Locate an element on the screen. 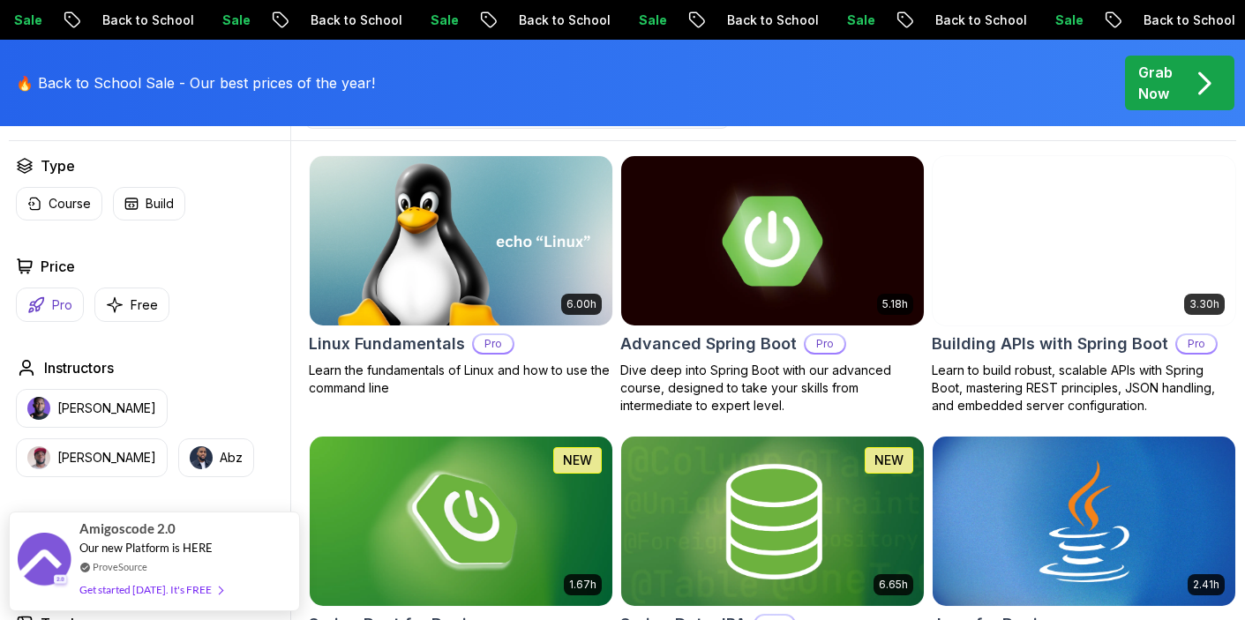 This screenshot has height=620, width=1245. a: Linux Fundamentals card6.00hLinux FundamentalsProLearn the fundamentals of Linux and how to use t... is located at coordinates (461, 276).